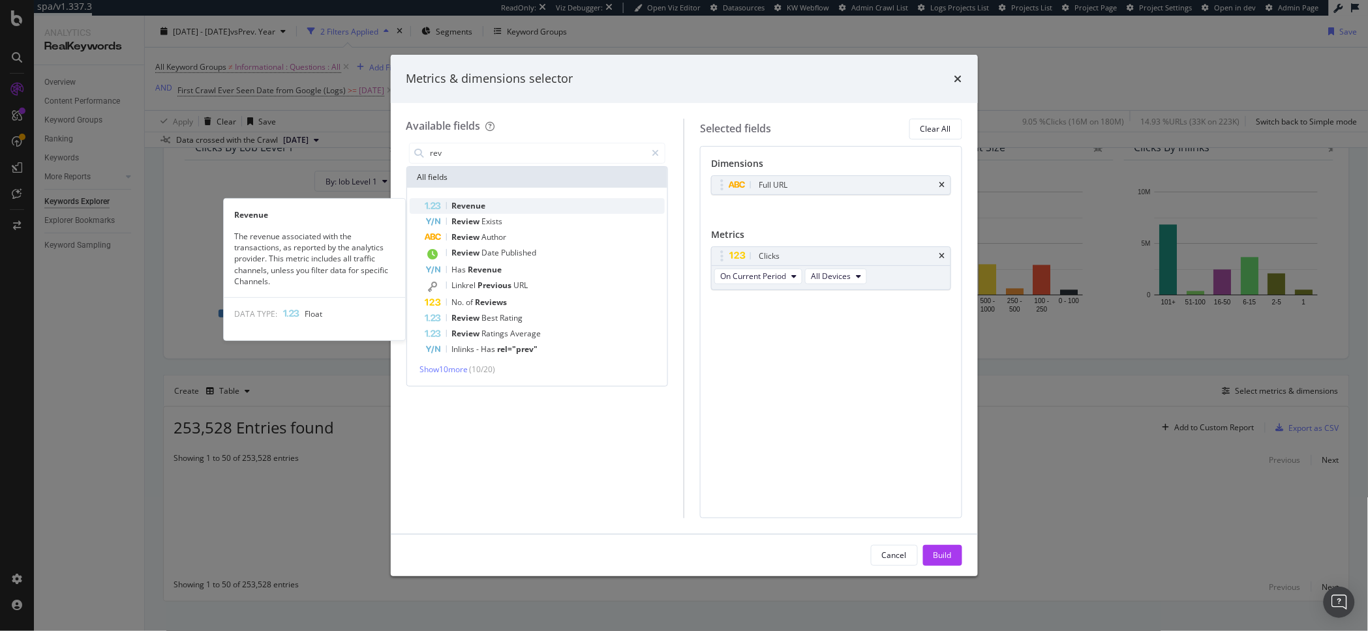 This screenshot has width=1368, height=631. What do you see at coordinates (758, 277) in the screenshot?
I see `button: On Current Period` at bounding box center [758, 277].